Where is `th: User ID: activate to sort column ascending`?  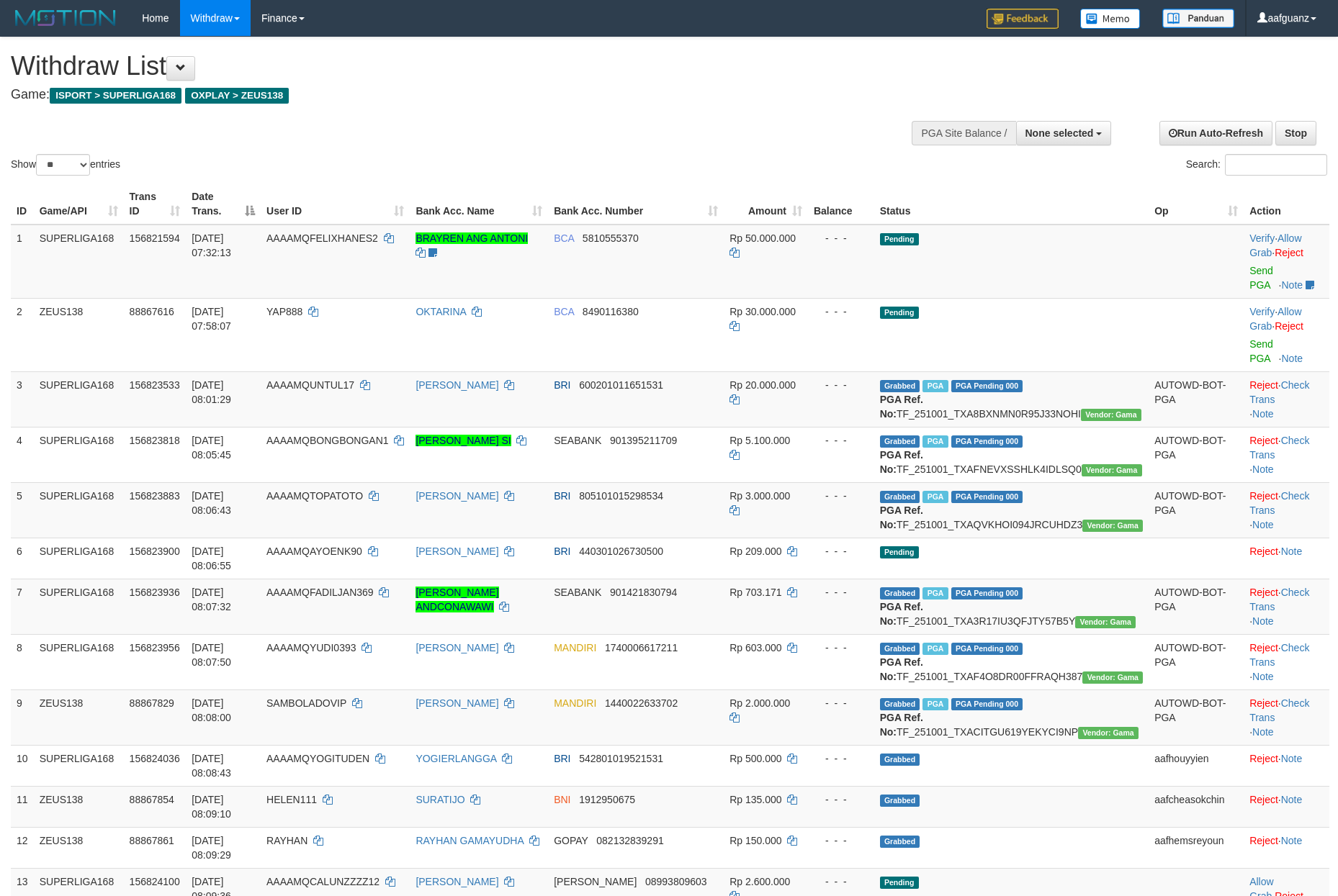 th: User ID: activate to sort column ascending is located at coordinates (335, 204).